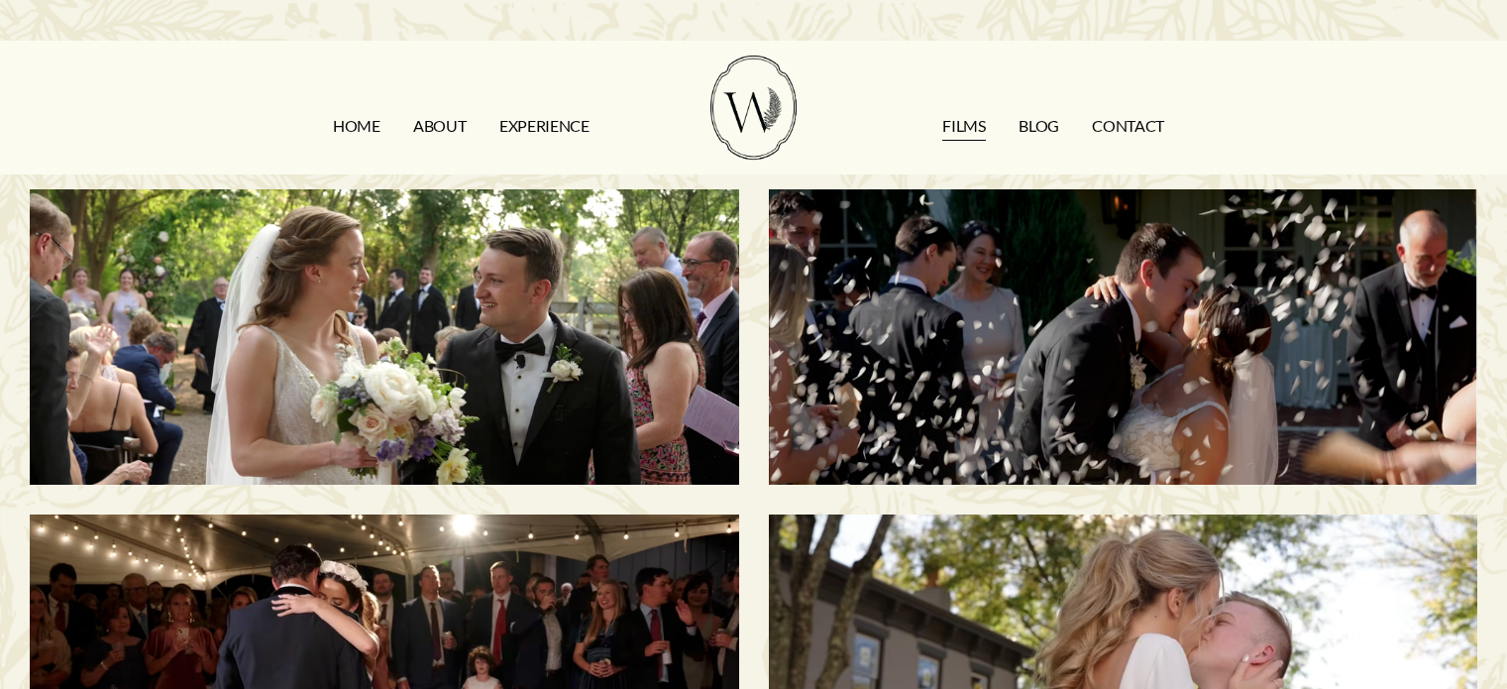  Describe the element at coordinates (963, 126) in the screenshot. I see `a: FILMS` at that location.